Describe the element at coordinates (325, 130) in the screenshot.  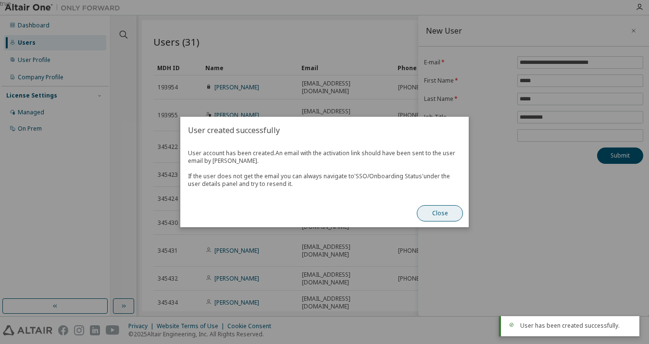
I see `h2: User created successfully` at that location.